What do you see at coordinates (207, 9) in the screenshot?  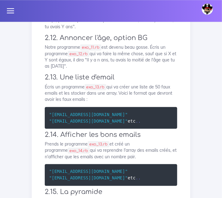 I see `img: avatar` at bounding box center [207, 9].